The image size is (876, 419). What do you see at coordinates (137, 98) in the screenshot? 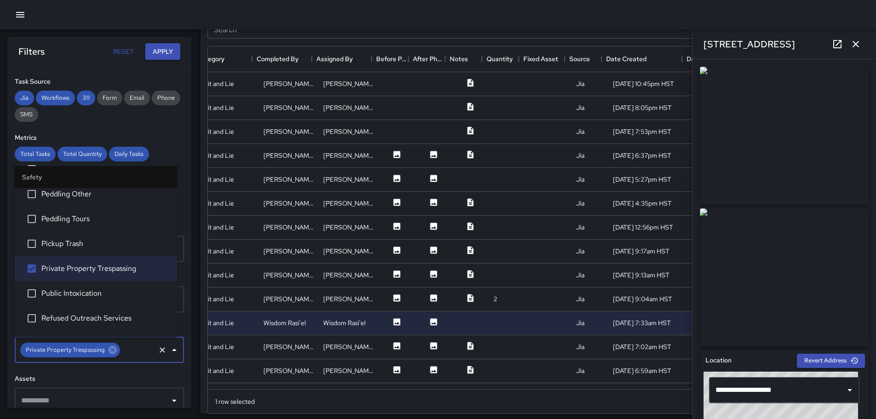
I see `div: Email` at bounding box center [137, 98].